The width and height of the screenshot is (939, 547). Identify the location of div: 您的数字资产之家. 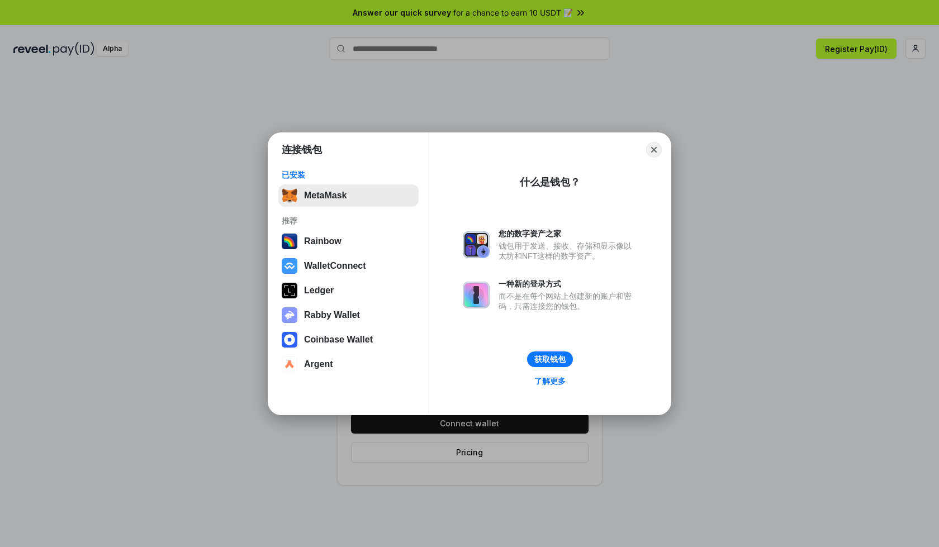
(568, 234).